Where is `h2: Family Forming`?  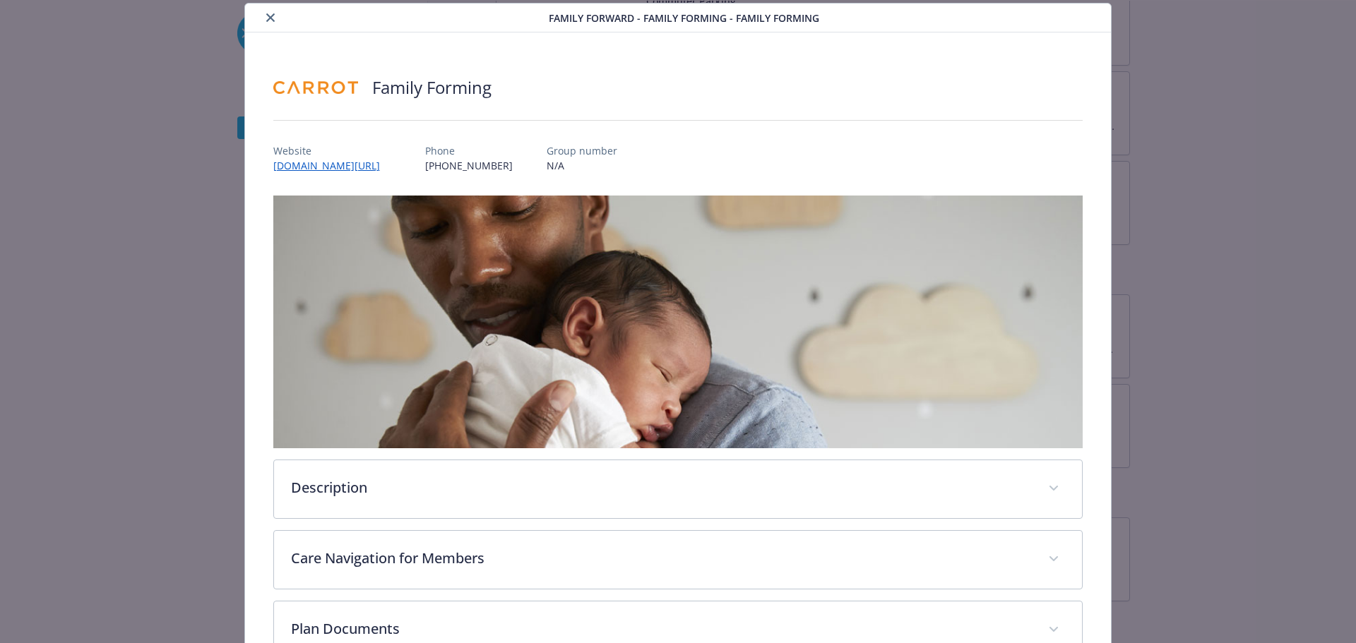 h2: Family Forming is located at coordinates (431, 88).